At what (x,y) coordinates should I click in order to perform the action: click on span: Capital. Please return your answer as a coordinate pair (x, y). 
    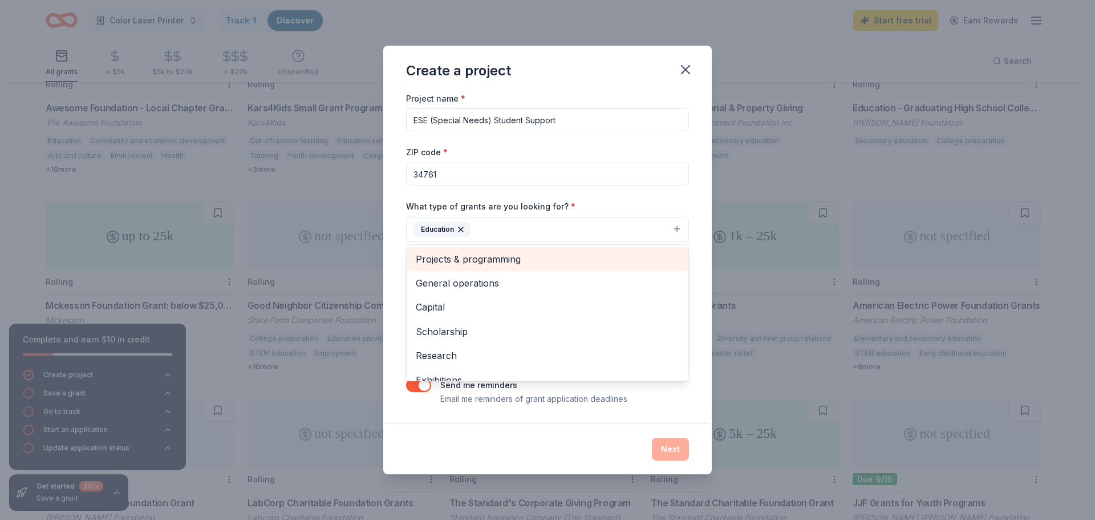
    Looking at the image, I should click on (548, 307).